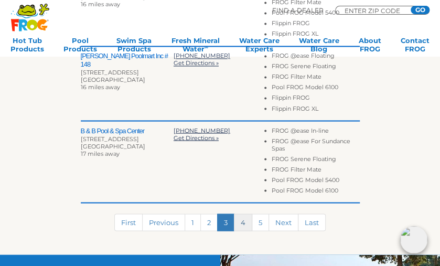 This screenshot has height=266, width=440. What do you see at coordinates (312, 222) in the screenshot?
I see `a: Last` at bounding box center [312, 222].